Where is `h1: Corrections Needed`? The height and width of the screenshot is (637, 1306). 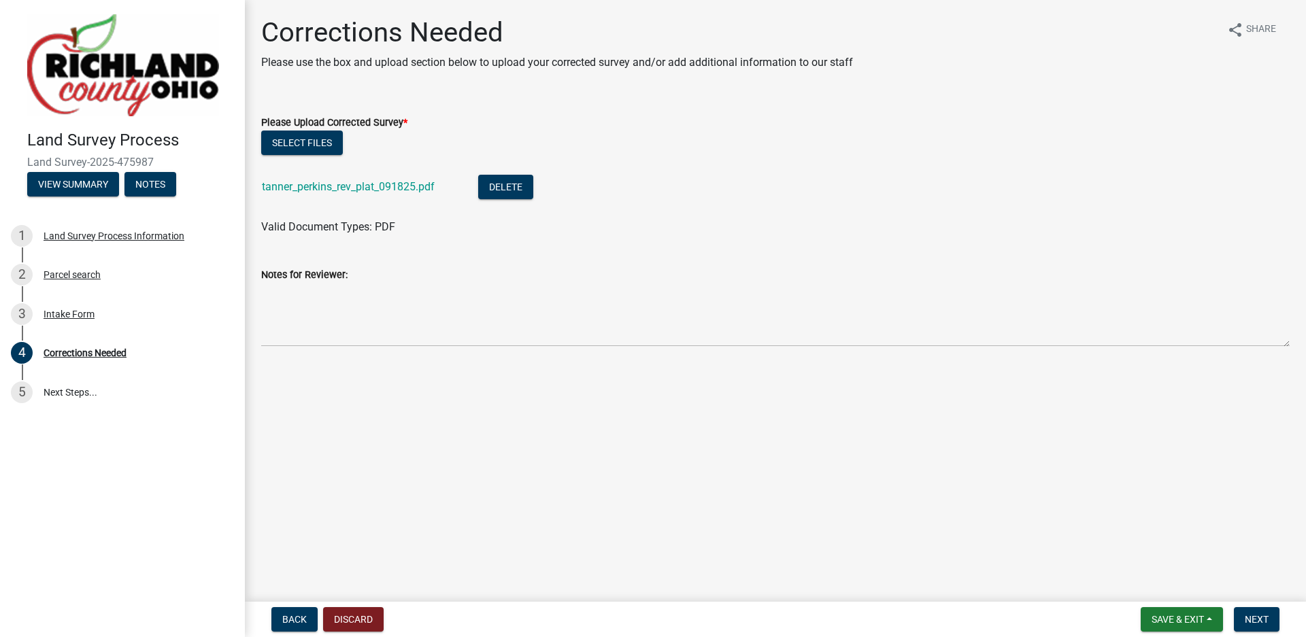 h1: Corrections Needed is located at coordinates (557, 33).